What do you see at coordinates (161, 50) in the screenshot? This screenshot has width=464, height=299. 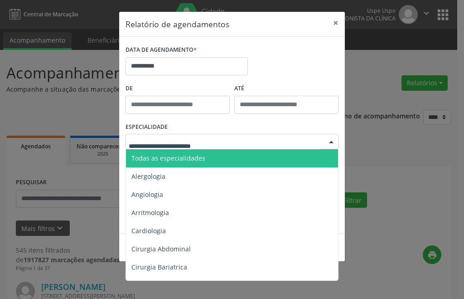 I see `label: DATA DE AGENDAMENTO` at bounding box center [161, 50].